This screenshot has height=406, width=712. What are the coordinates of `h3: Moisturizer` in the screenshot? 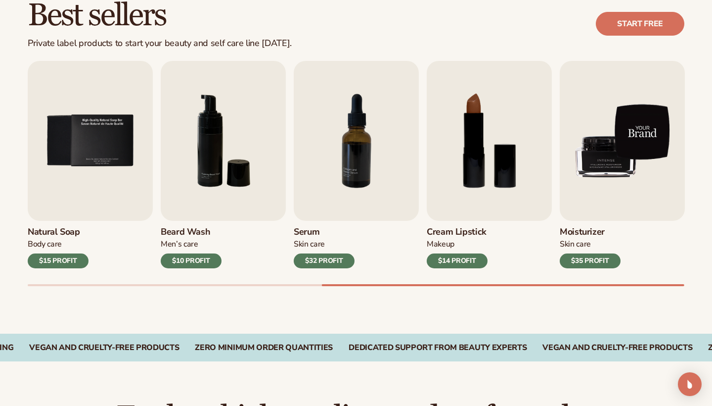 It's located at (590, 232).